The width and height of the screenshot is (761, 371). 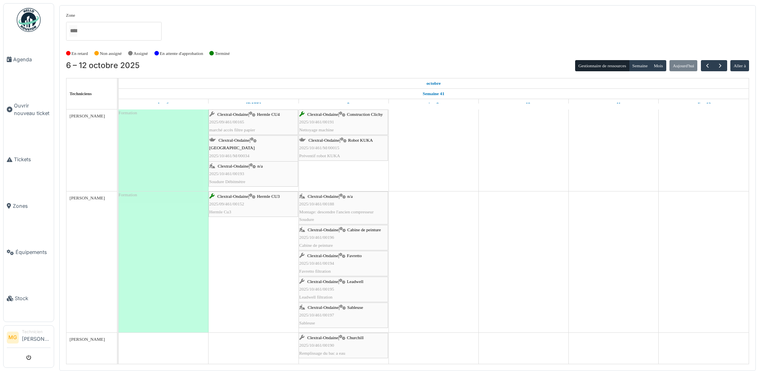 I want to click on span: Nettoyage machine, so click(x=316, y=130).